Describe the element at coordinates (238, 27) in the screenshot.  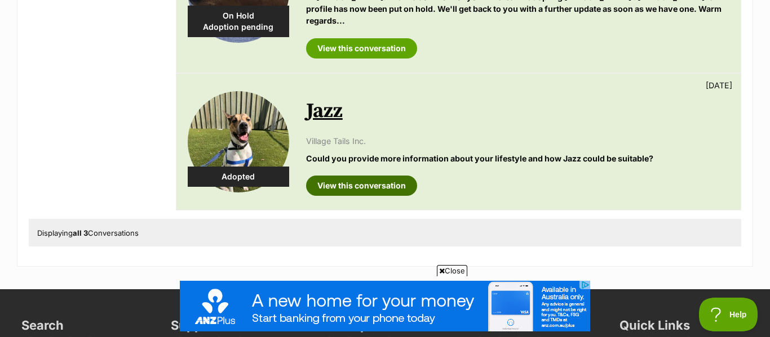
I see `span: Adoption pending` at that location.